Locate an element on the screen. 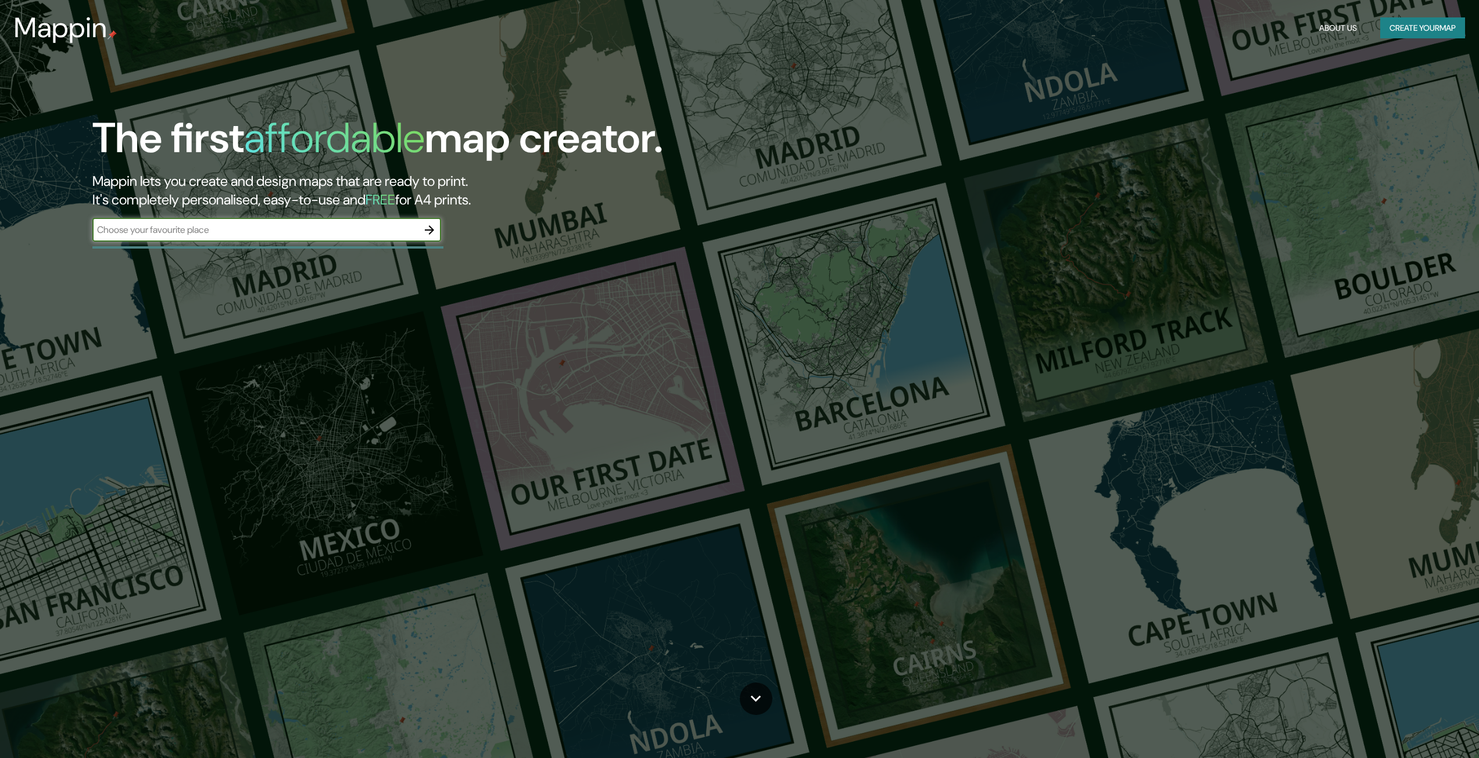 This screenshot has height=758, width=1479. button: Create yourmap is located at coordinates (1423, 28).